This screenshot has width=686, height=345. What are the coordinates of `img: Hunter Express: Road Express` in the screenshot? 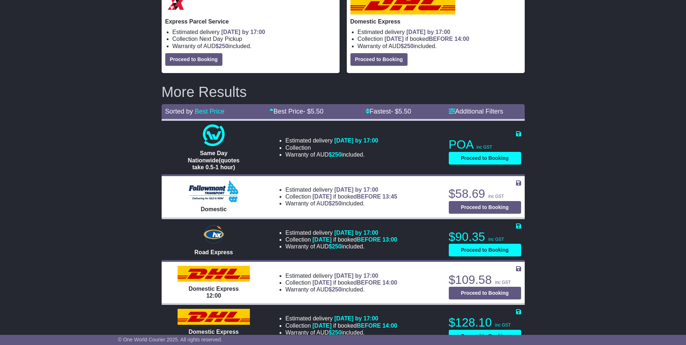 It's located at (214, 234).